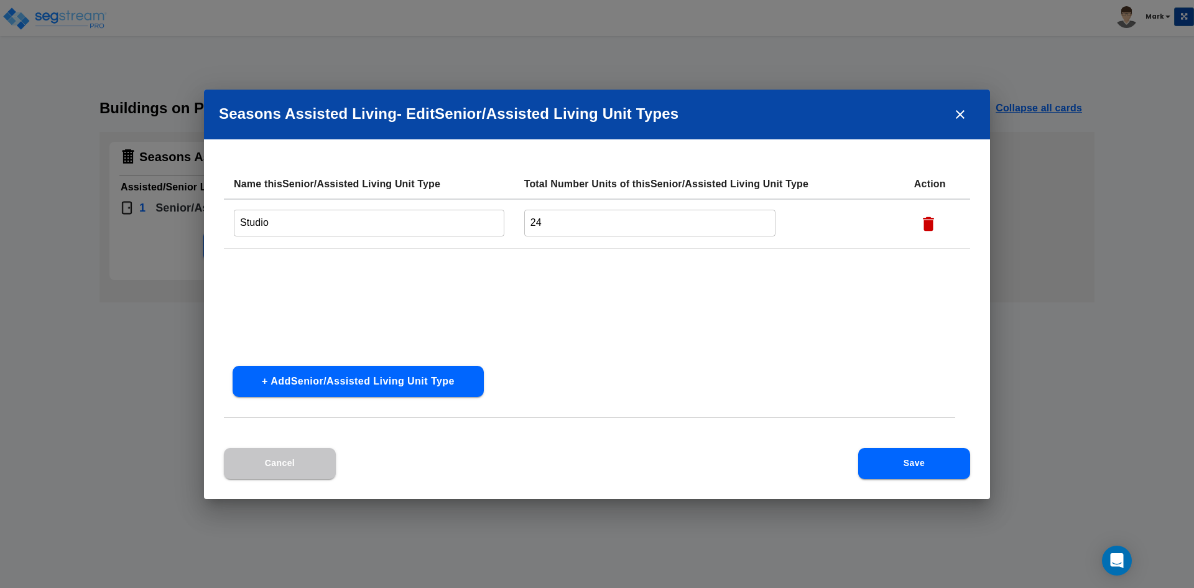 The image size is (1194, 588). Describe the element at coordinates (369, 184) in the screenshot. I see `th: Name this Senior/Assisted Living Unit Type` at that location.